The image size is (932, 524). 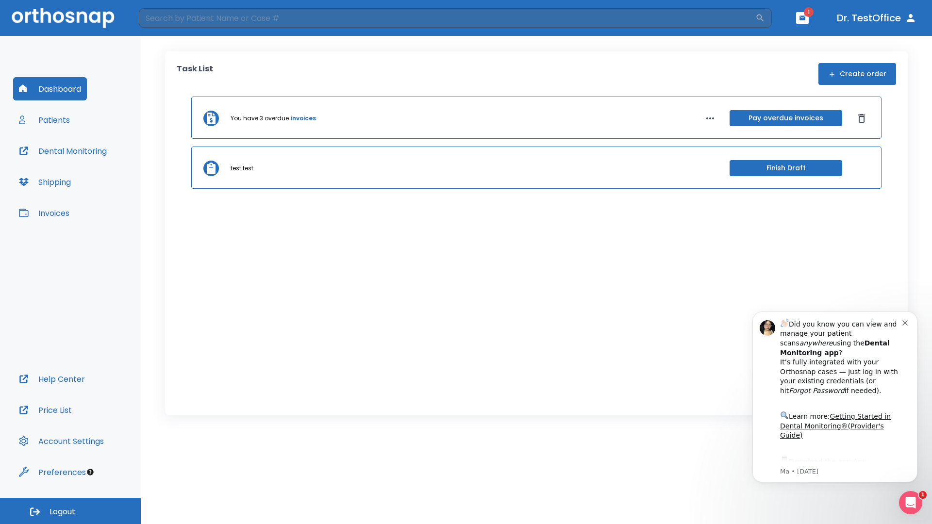 What do you see at coordinates (103, 183) in the screenshot?
I see `div: Download the app: | ​ Let us know if you need help getting started!` at bounding box center [103, 183].